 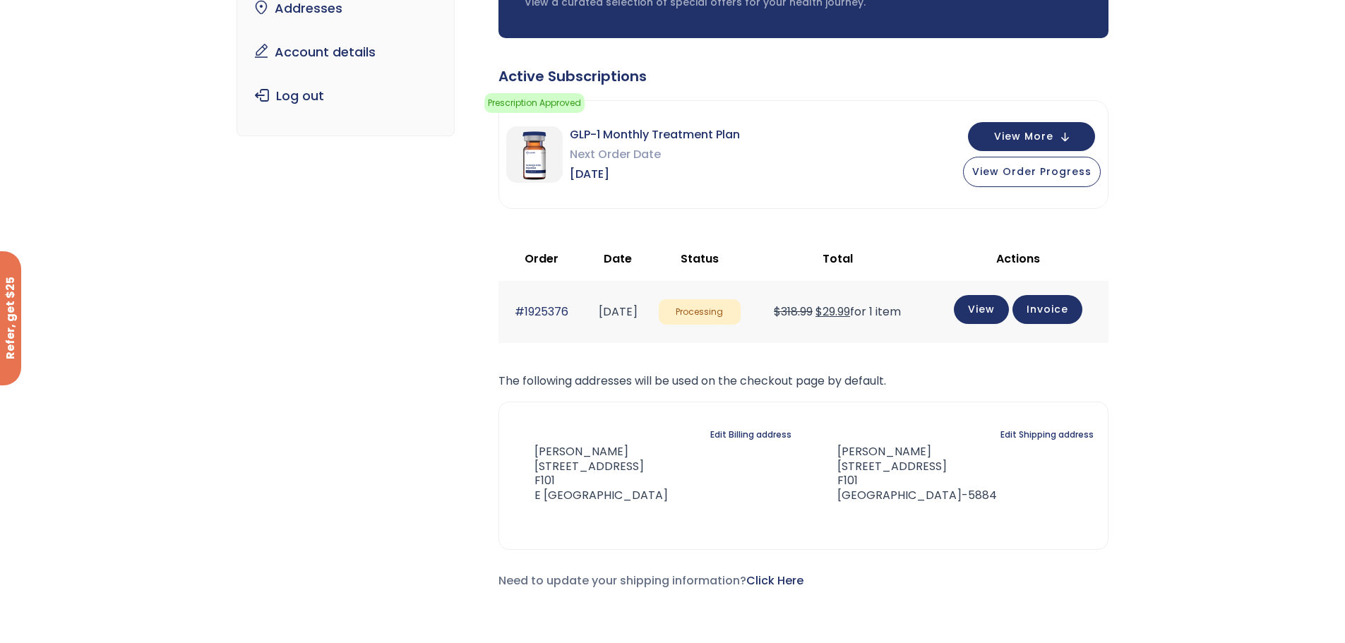 What do you see at coordinates (1031, 136) in the screenshot?
I see `button: View More` at bounding box center [1031, 136].